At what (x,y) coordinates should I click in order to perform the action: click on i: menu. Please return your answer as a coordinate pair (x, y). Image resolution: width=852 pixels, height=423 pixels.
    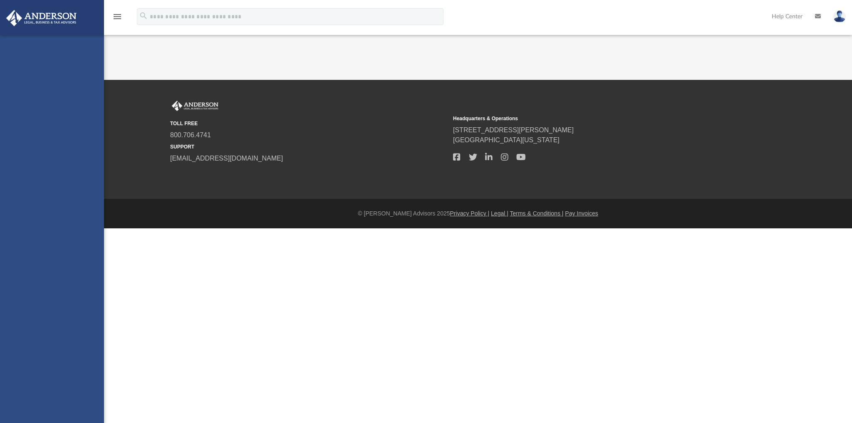
    Looking at the image, I should click on (117, 17).